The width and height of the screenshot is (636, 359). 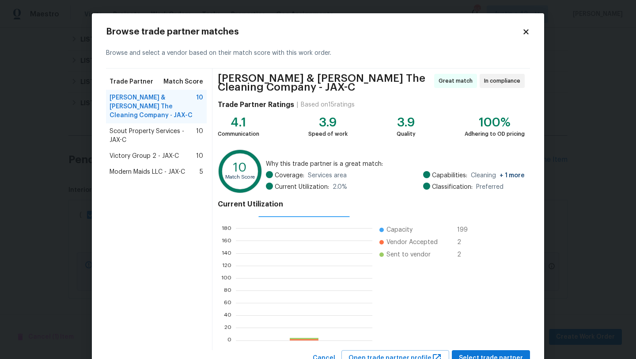 What do you see at coordinates (512, 175) in the screenshot?
I see `span: + 1 more` at bounding box center [512, 175].